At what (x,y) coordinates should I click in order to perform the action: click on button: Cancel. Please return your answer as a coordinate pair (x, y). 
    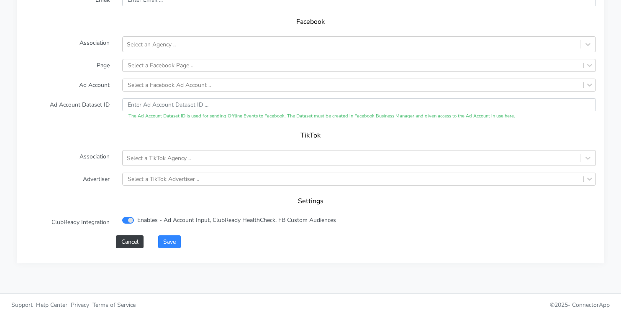
    Looking at the image, I should click on (129, 242).